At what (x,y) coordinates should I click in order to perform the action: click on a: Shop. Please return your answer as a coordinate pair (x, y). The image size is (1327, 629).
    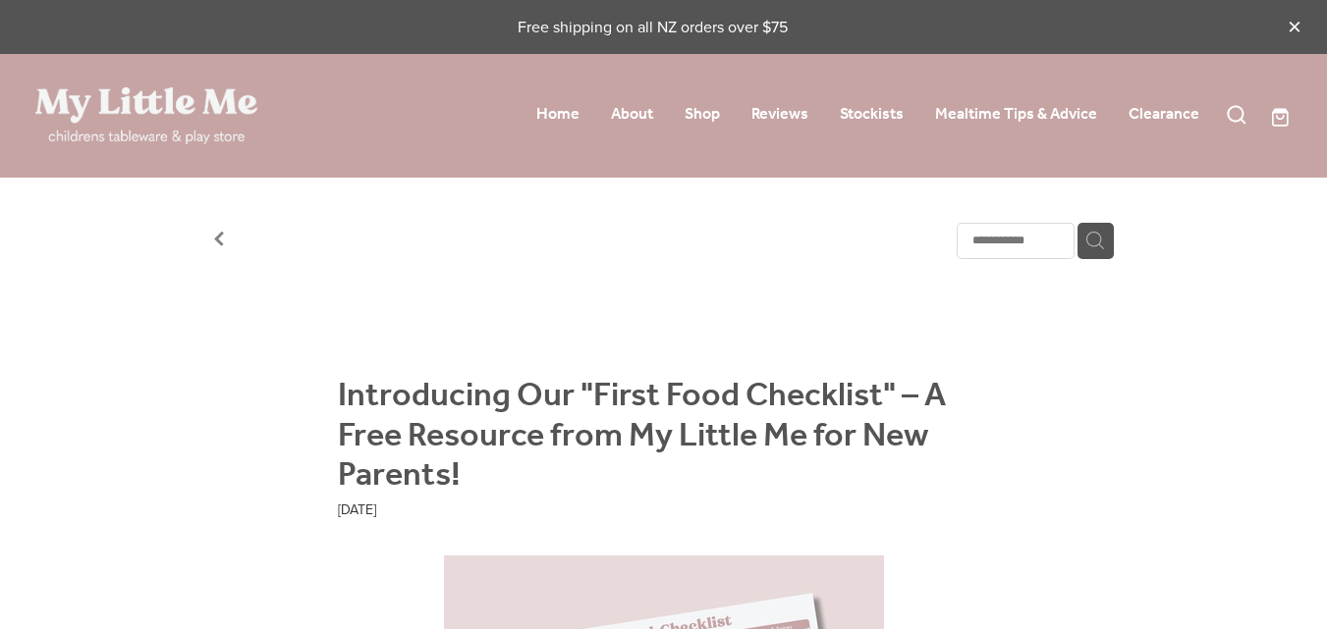
    Looking at the image, I should click on (702, 114).